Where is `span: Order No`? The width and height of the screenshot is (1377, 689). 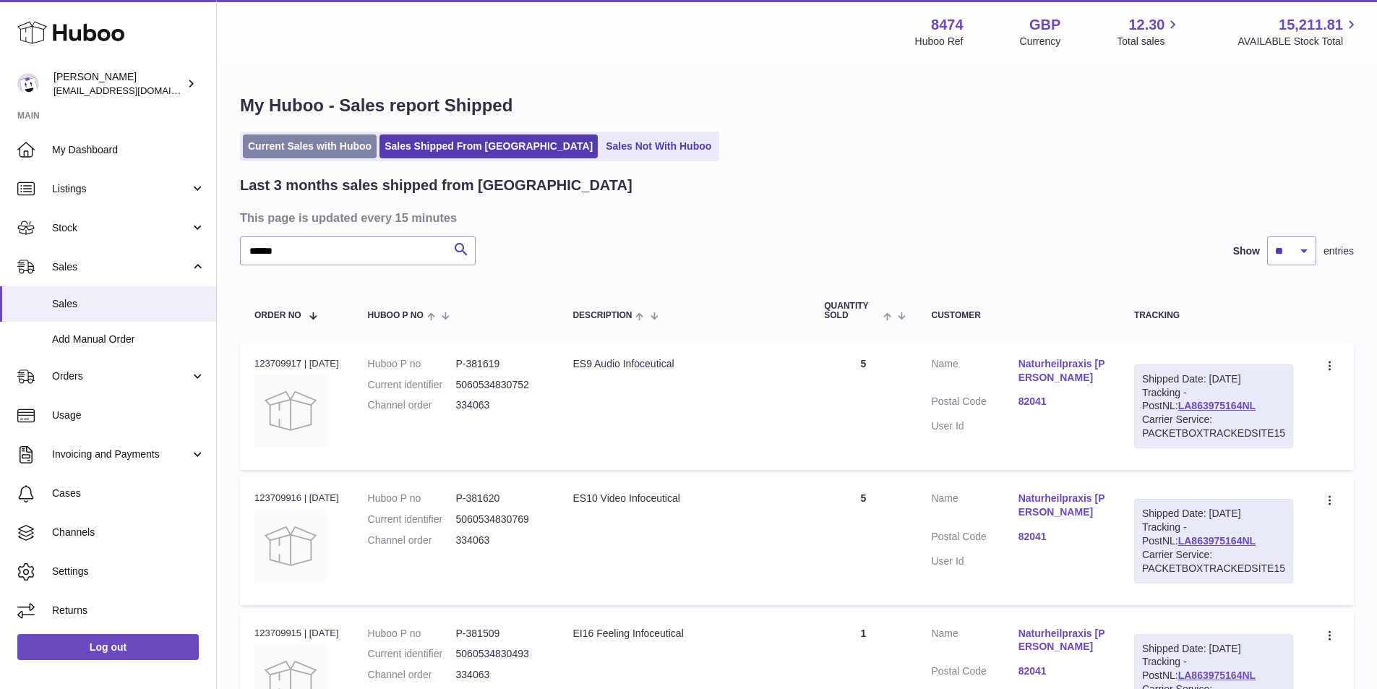
span: Order No is located at coordinates (278, 315).